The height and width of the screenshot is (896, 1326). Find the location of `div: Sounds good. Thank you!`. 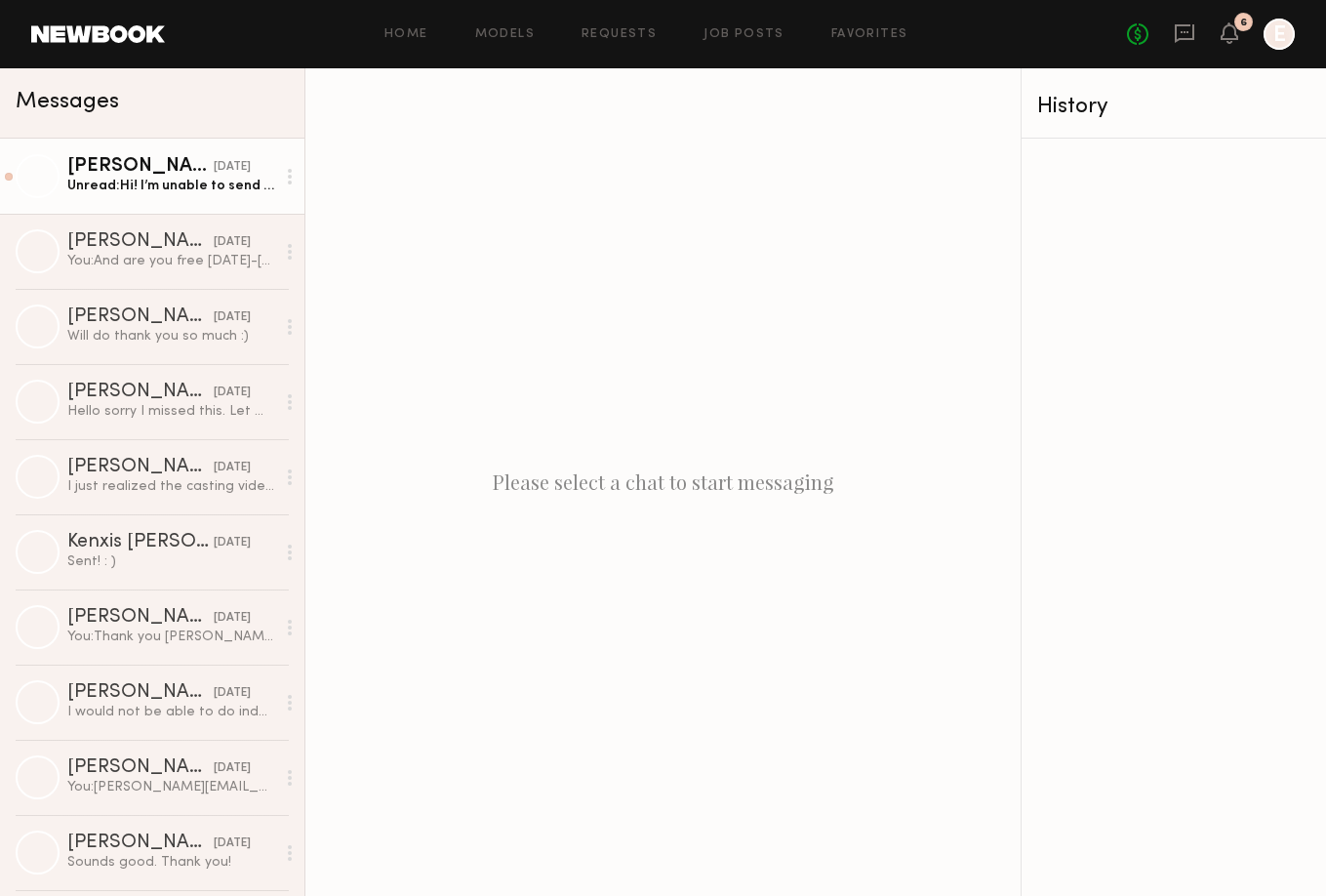

div: Sounds good. Thank you! is located at coordinates (171, 861).